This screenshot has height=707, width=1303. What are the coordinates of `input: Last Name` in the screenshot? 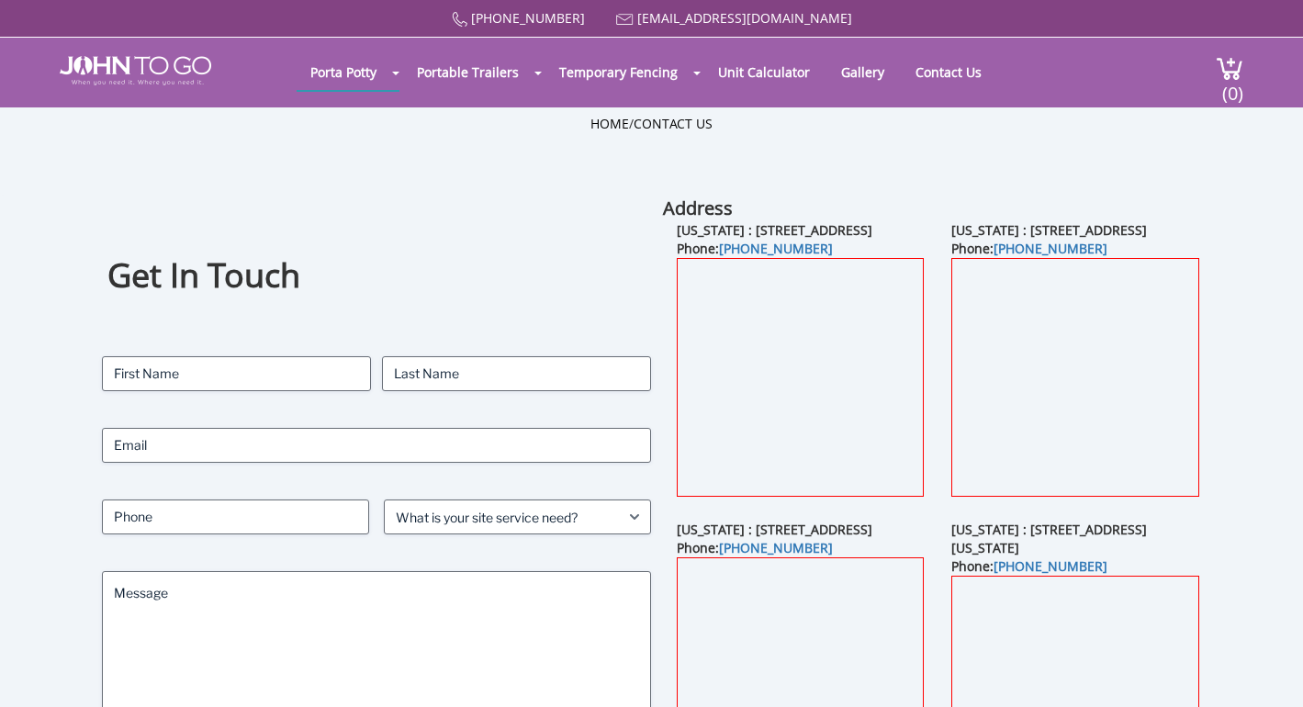 It's located at (516, 374).